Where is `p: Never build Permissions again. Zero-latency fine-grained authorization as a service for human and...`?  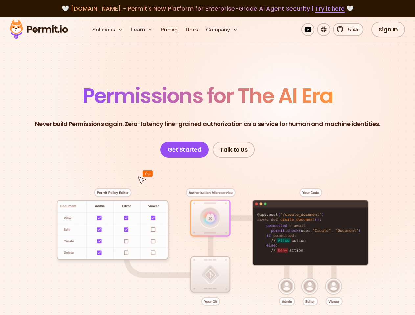 p: Never build Permissions again. Zero-latency fine-grained authorization as a service for human and... is located at coordinates (208, 124).